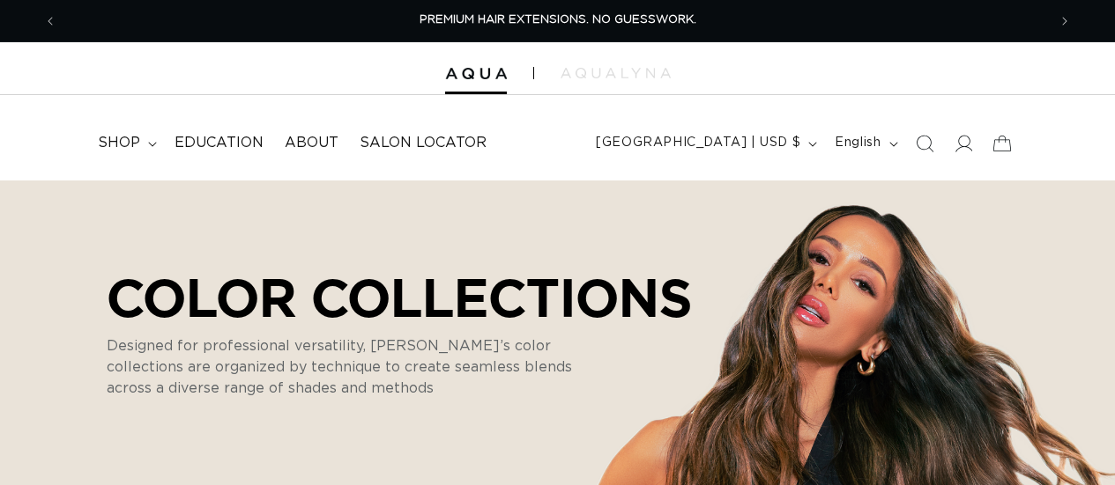 Image resolution: width=1115 pixels, height=485 pixels. I want to click on summary: Search, so click(924, 144).